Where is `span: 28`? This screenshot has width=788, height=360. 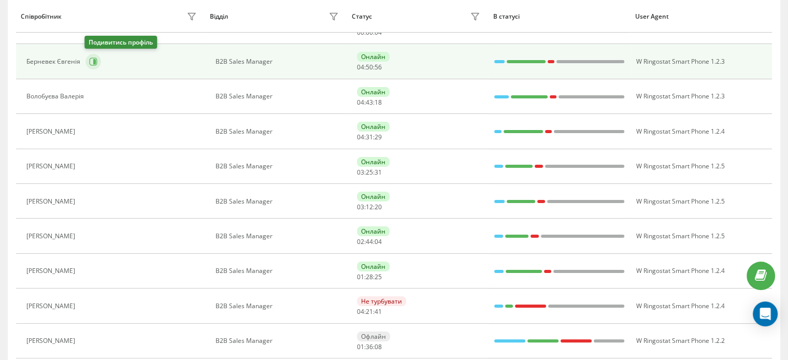 span: 28 is located at coordinates (369, 277).